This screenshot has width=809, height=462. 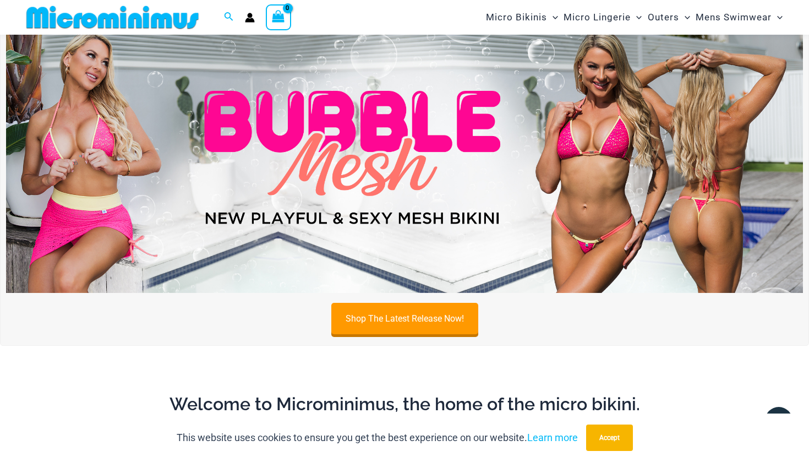 What do you see at coordinates (112, 17) in the screenshot?
I see `img: MM SHOP LOGO FLAT` at bounding box center [112, 17].